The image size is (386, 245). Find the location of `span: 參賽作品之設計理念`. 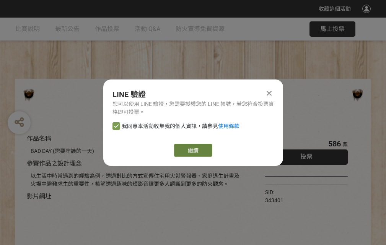

span: 參賽作品之設計理念 is located at coordinates (54, 163).